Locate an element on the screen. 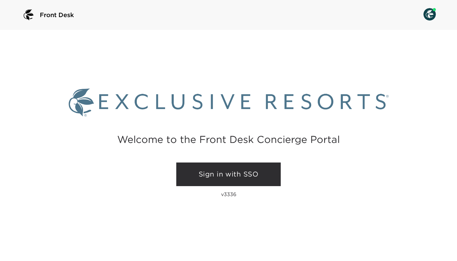 The image size is (457, 261). p: v3336 is located at coordinates (228, 194).